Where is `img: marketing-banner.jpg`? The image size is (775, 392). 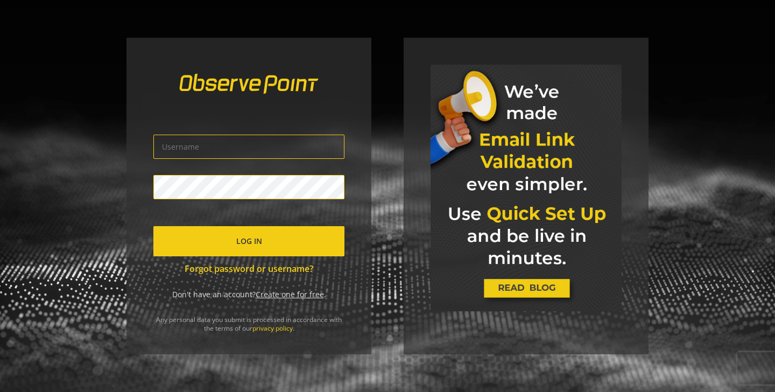
img: marketing-banner.jpg is located at coordinates (526, 188).